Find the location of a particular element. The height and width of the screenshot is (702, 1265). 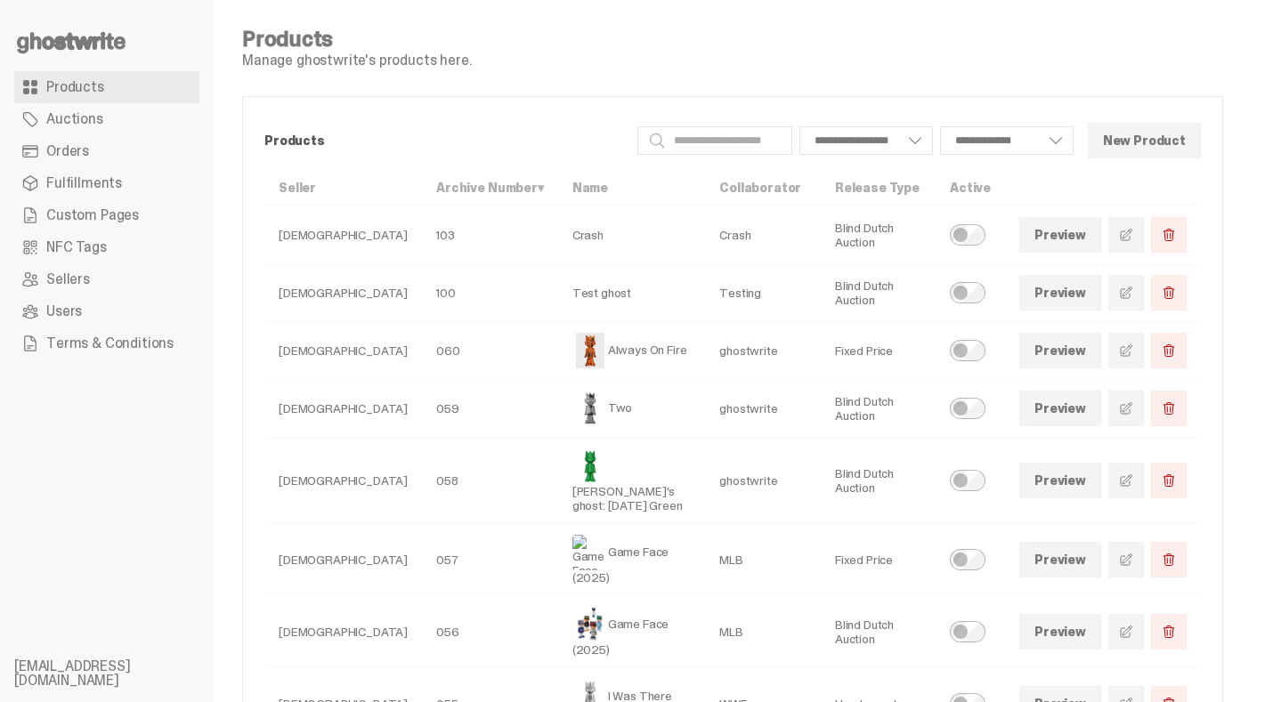

span: Auctions is located at coordinates (75, 119).